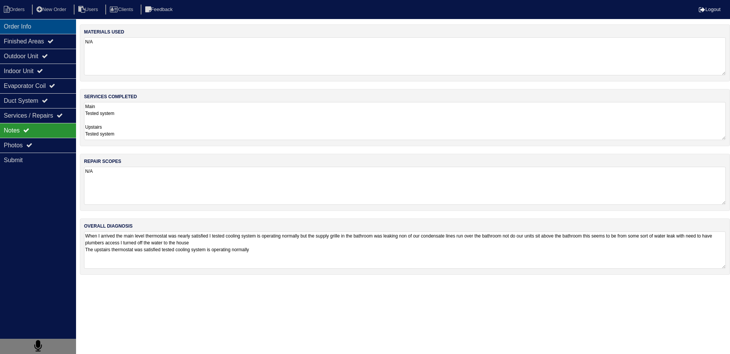 The image size is (730, 354). What do you see at coordinates (103, 161) in the screenshot?
I see `label: repair scopes` at bounding box center [103, 161].